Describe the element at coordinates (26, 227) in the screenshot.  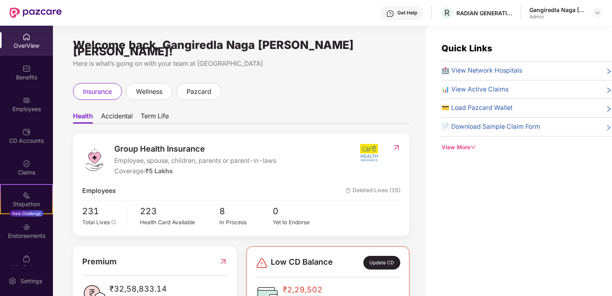
I see `img: svg+xml;base64,PHN2ZyBpZD0iRW5kb3JzZW1lbnRzIiB4bWxucz0iaHR0cDovL3d3dy53My5vcmcvMjAwMC9zdmciIHdpZH...` at that location.